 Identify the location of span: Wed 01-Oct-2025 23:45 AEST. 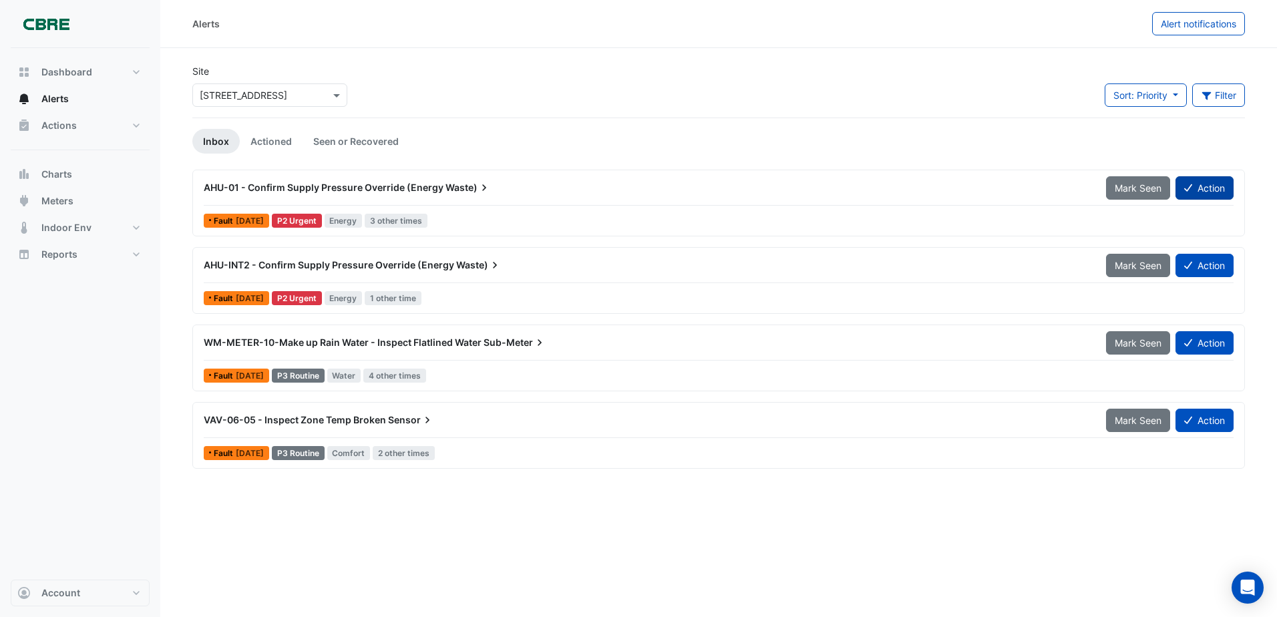
(250, 375).